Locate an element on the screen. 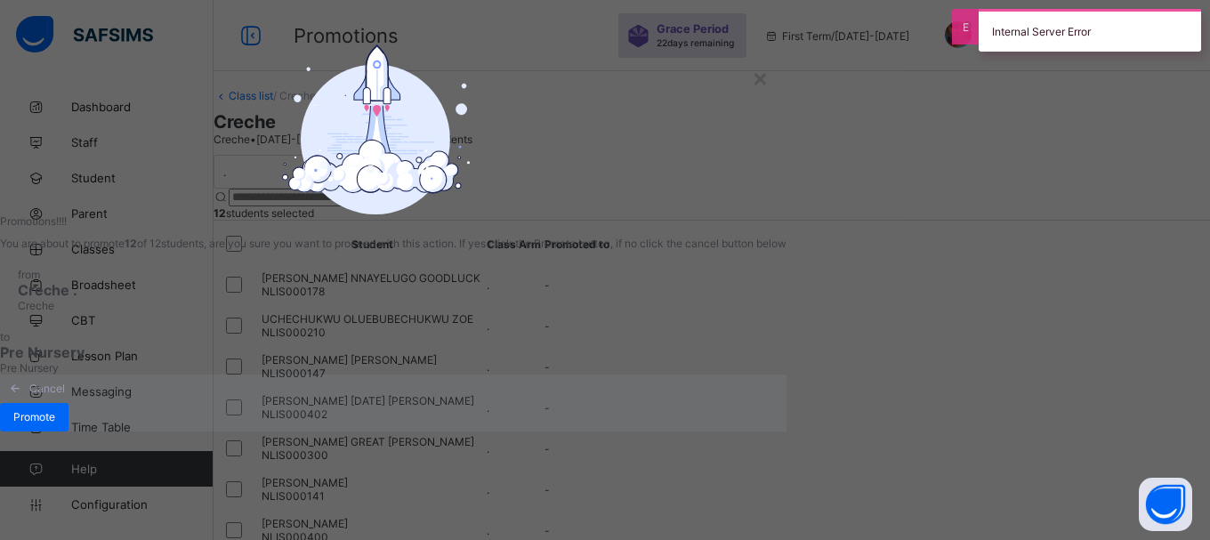  span: Promote is located at coordinates (34, 416).